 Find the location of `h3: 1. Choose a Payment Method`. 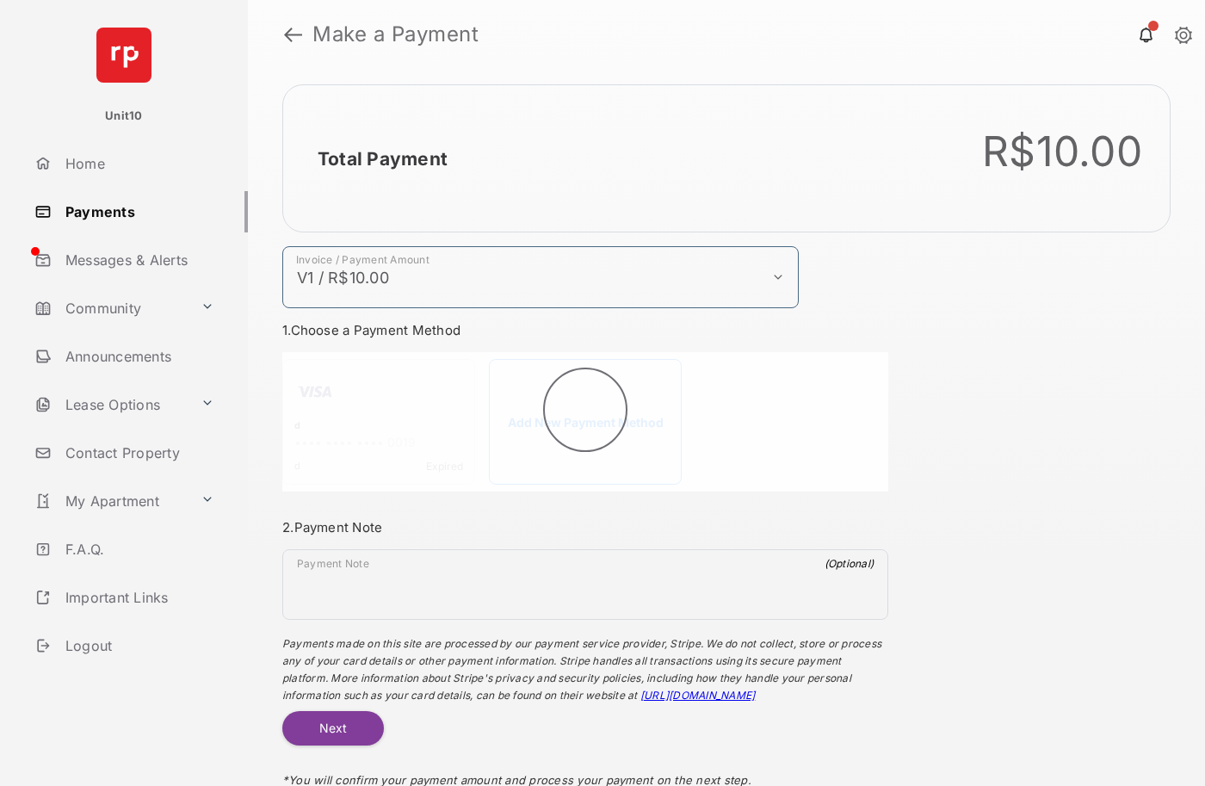

h3: 1. Choose a Payment Method is located at coordinates (585, 330).